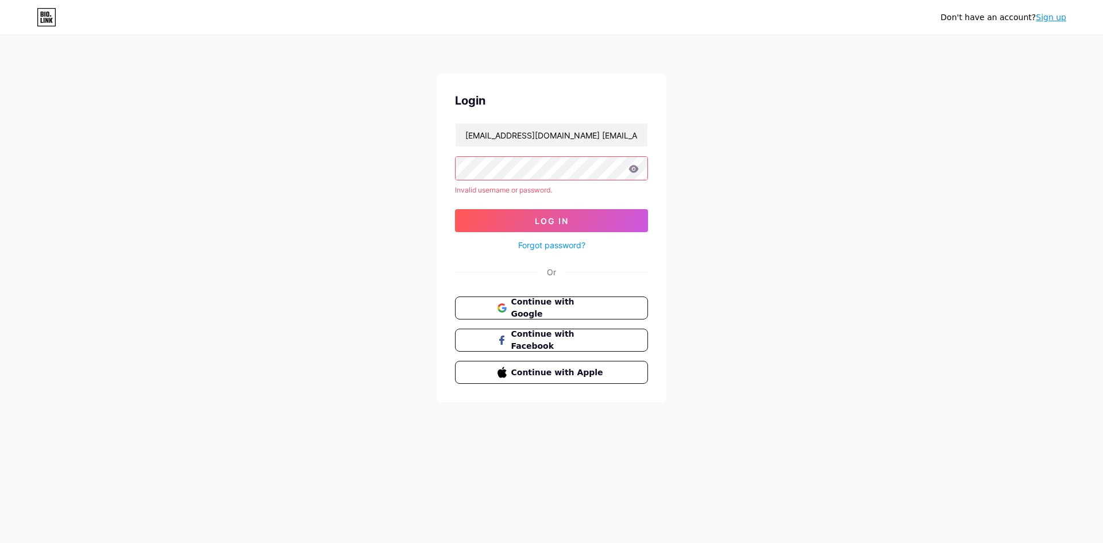 This screenshot has height=543, width=1103. Describe the element at coordinates (1003, 17) in the screenshot. I see `div: Don't have an account?` at that location.